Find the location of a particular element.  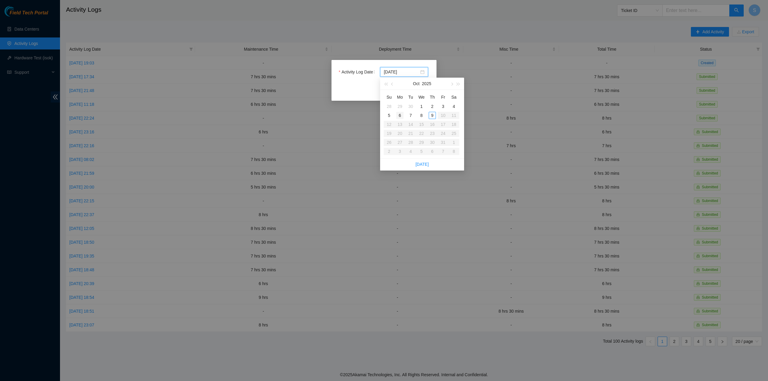

td: 2025-10-02 is located at coordinates (432, 107).